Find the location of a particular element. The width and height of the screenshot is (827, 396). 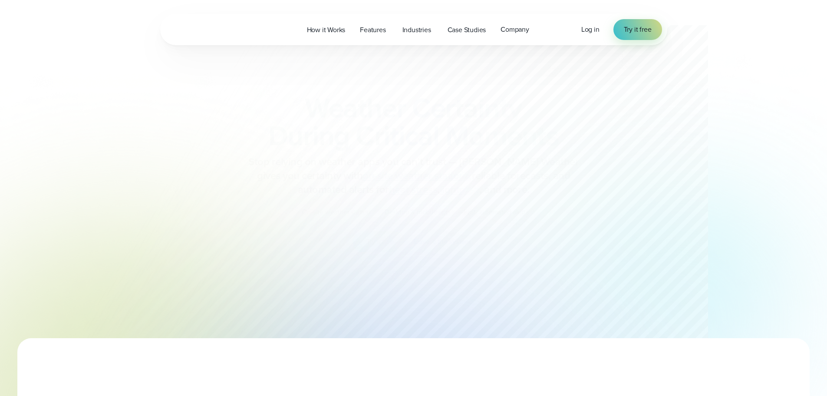

span: How it Works is located at coordinates (326, 30).